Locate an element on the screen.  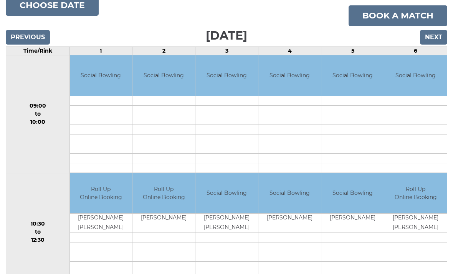
td: 3 is located at coordinates (227, 51).